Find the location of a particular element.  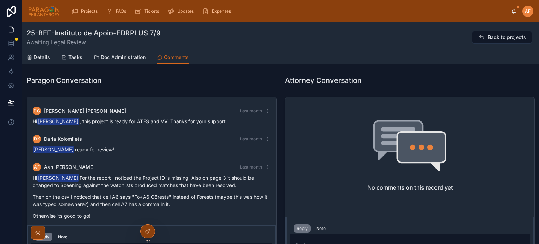

span: Hi , this project is ready for ATFS and VV. Thanks for your support. is located at coordinates (130, 121).